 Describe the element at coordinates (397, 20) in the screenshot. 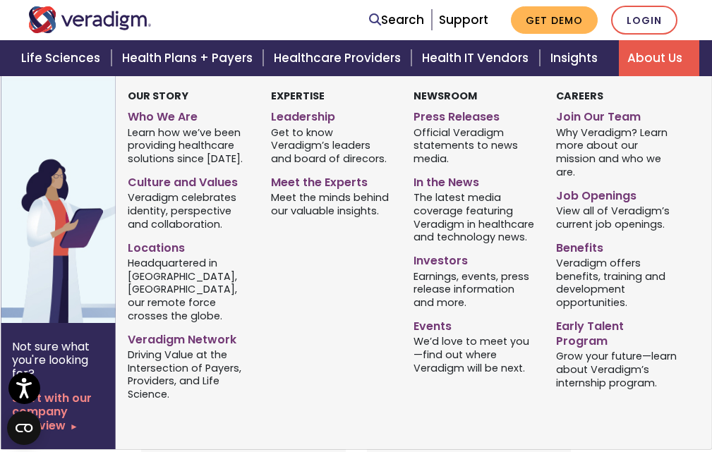

I see `a: Search` at that location.